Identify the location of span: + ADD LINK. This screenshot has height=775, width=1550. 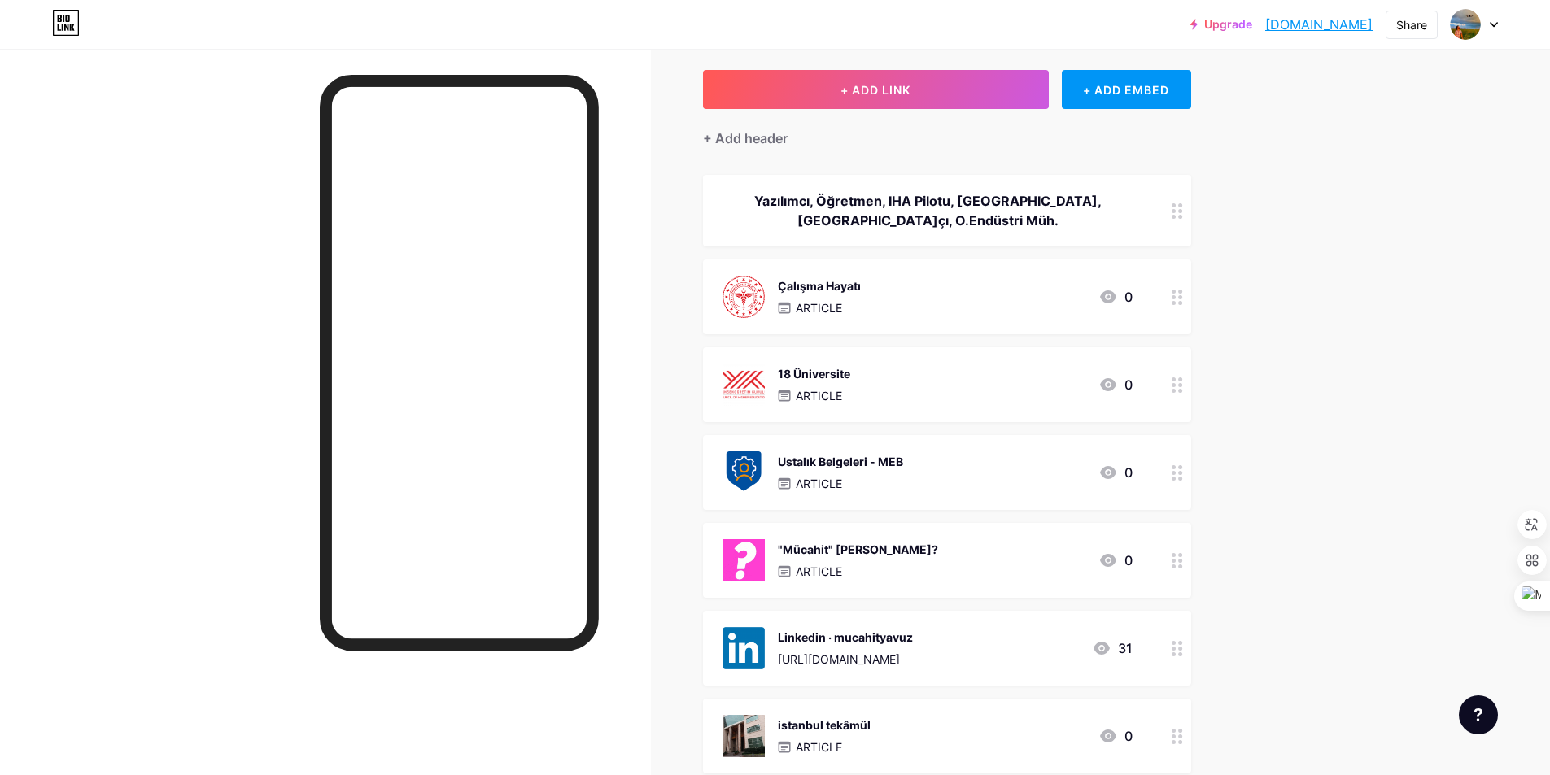
(875, 89).